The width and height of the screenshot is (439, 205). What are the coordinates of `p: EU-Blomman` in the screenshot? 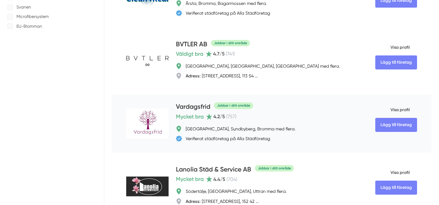 It's located at (29, 26).